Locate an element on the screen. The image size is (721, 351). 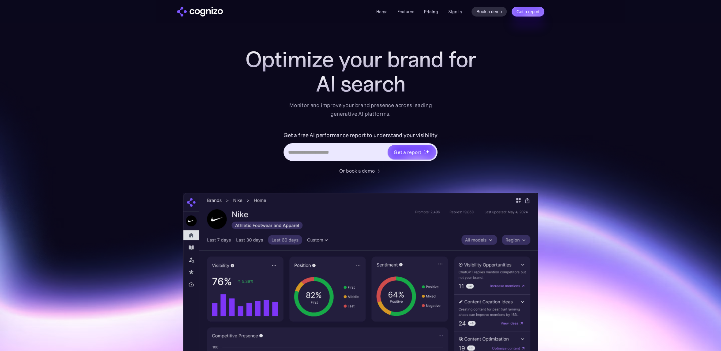
a: Get a reportstarstarstar is located at coordinates (412, 152).